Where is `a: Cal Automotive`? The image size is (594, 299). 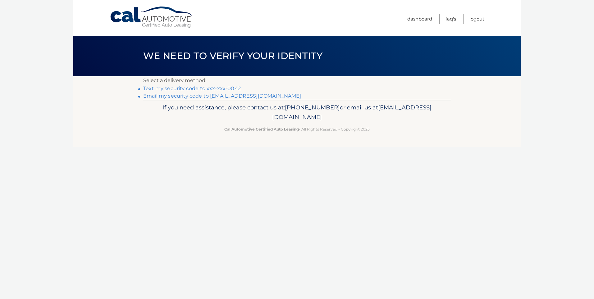 a: Cal Automotive is located at coordinates (151, 17).